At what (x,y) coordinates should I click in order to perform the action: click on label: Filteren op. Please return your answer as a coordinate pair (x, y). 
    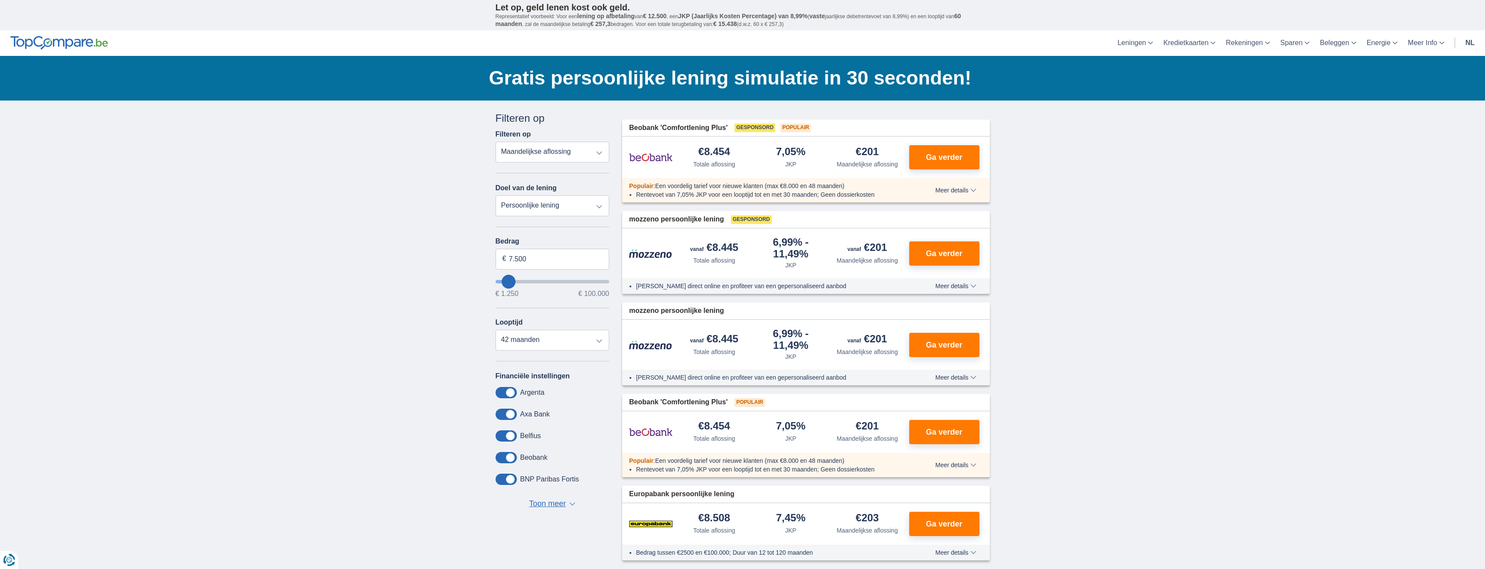
    Looking at the image, I should click on (513, 134).